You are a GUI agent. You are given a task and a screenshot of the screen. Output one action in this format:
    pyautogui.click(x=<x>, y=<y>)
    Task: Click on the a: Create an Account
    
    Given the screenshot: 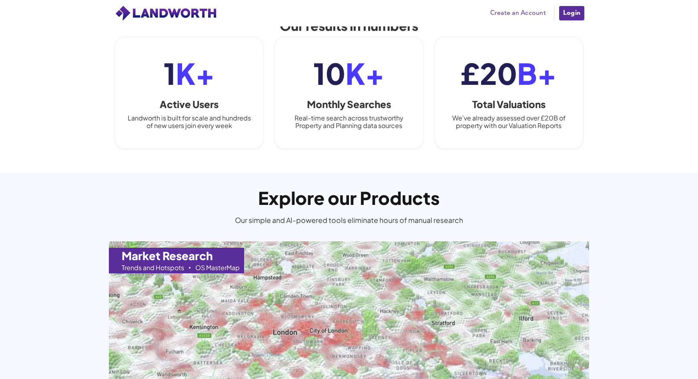 What is the action you would take?
    pyautogui.click(x=518, y=13)
    